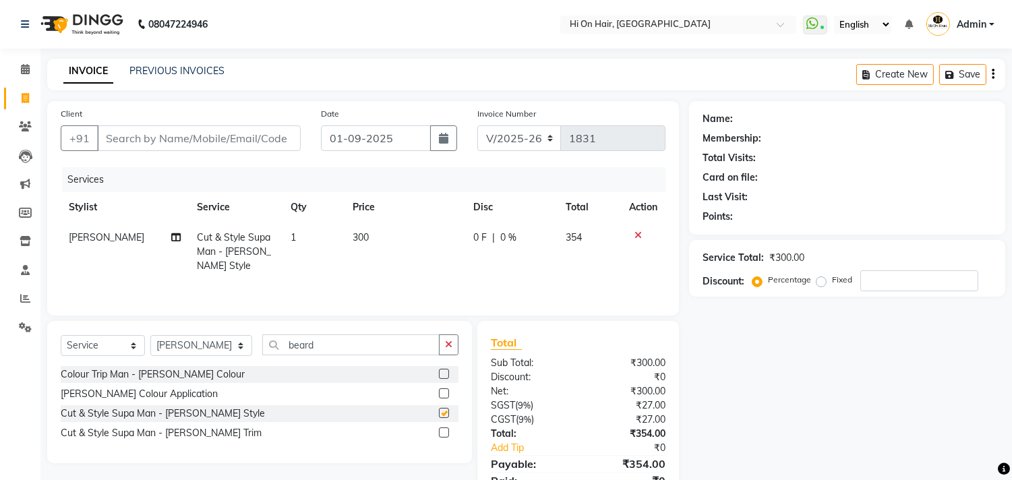  What do you see at coordinates (293, 237) in the screenshot?
I see `span: 1` at bounding box center [293, 237].